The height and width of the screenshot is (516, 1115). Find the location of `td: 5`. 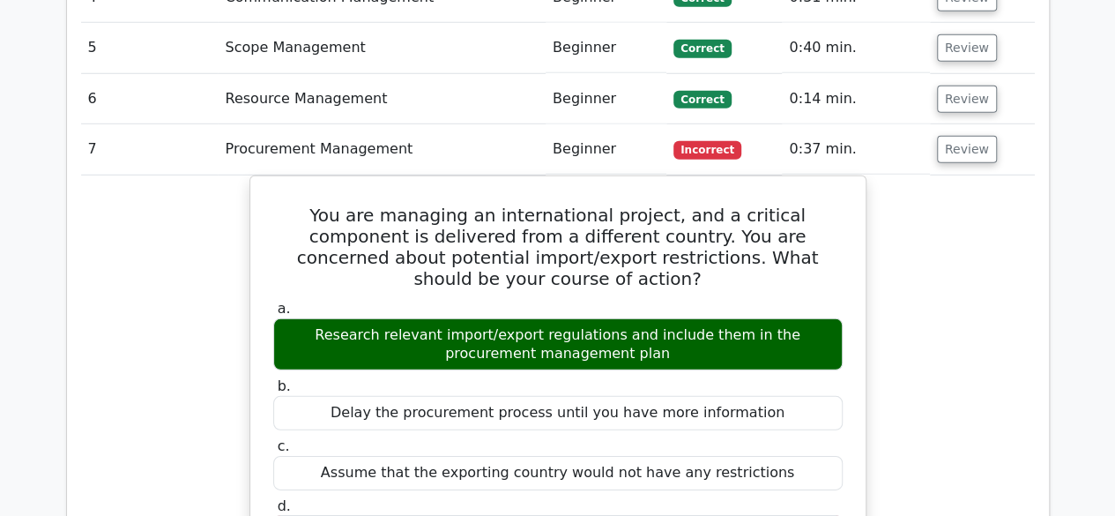

td: 5 is located at coordinates (150, 48).